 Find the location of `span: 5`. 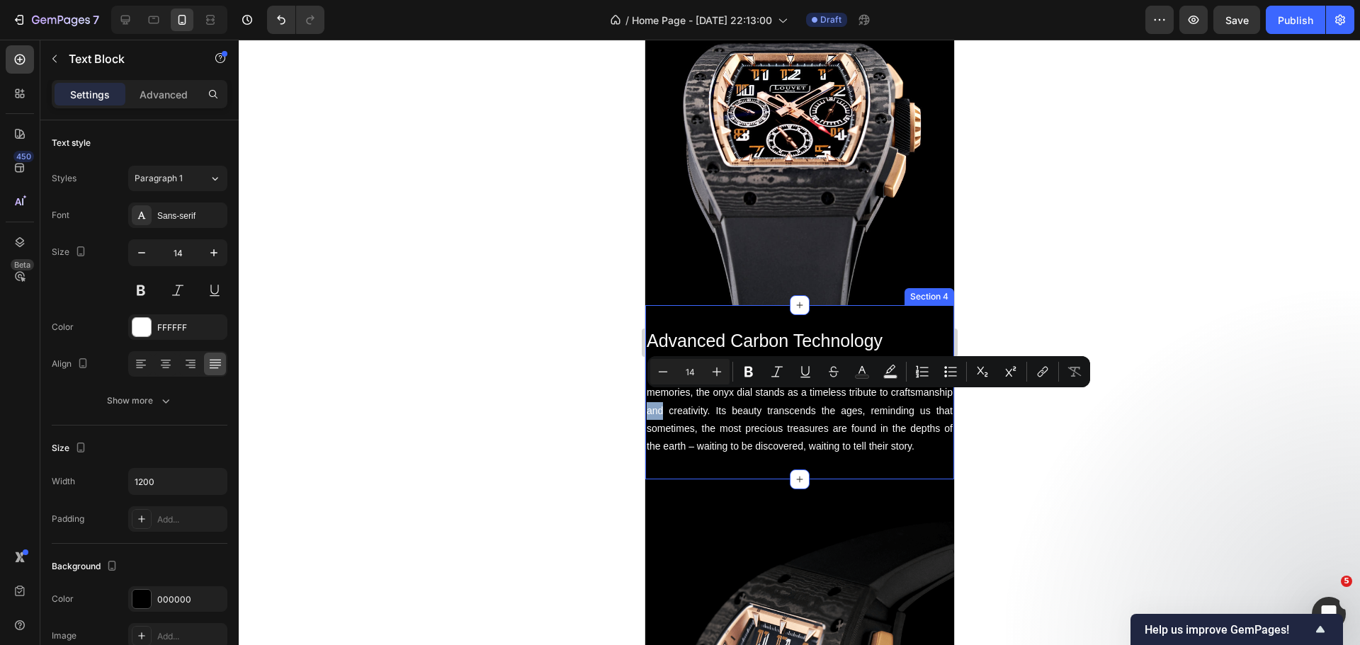

span: 5 is located at coordinates (1347, 582).